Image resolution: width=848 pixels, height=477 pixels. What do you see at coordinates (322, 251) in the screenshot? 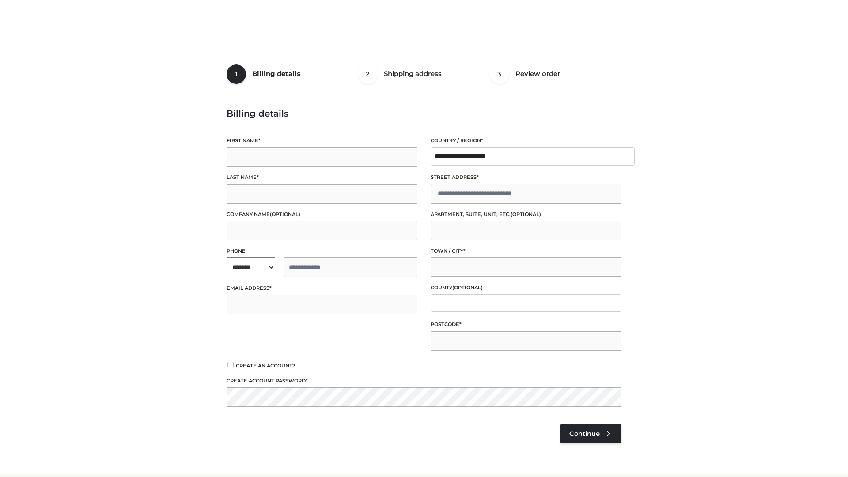
I see `label: Phone` at bounding box center [322, 251].